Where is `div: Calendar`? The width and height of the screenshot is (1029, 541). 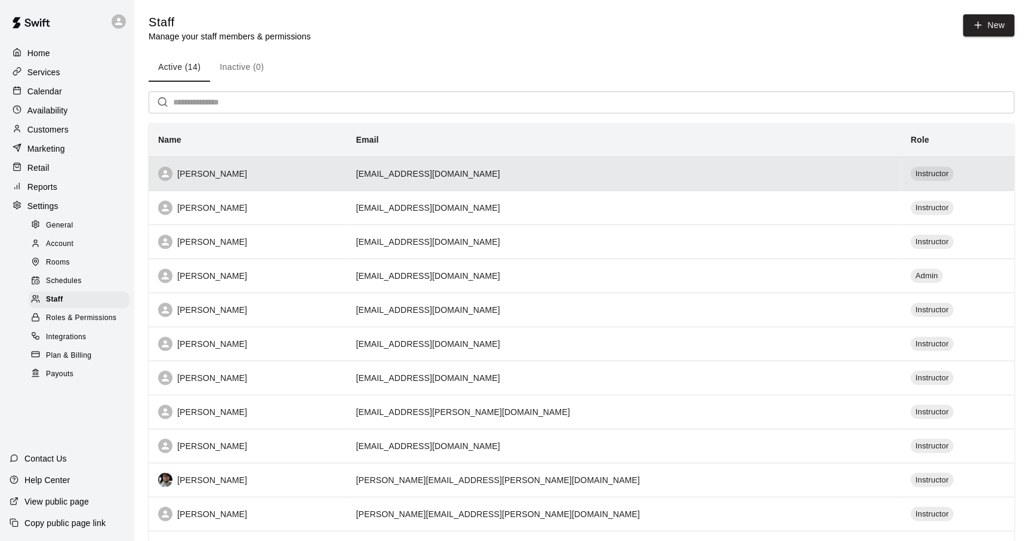 div: Calendar is located at coordinates (67, 91).